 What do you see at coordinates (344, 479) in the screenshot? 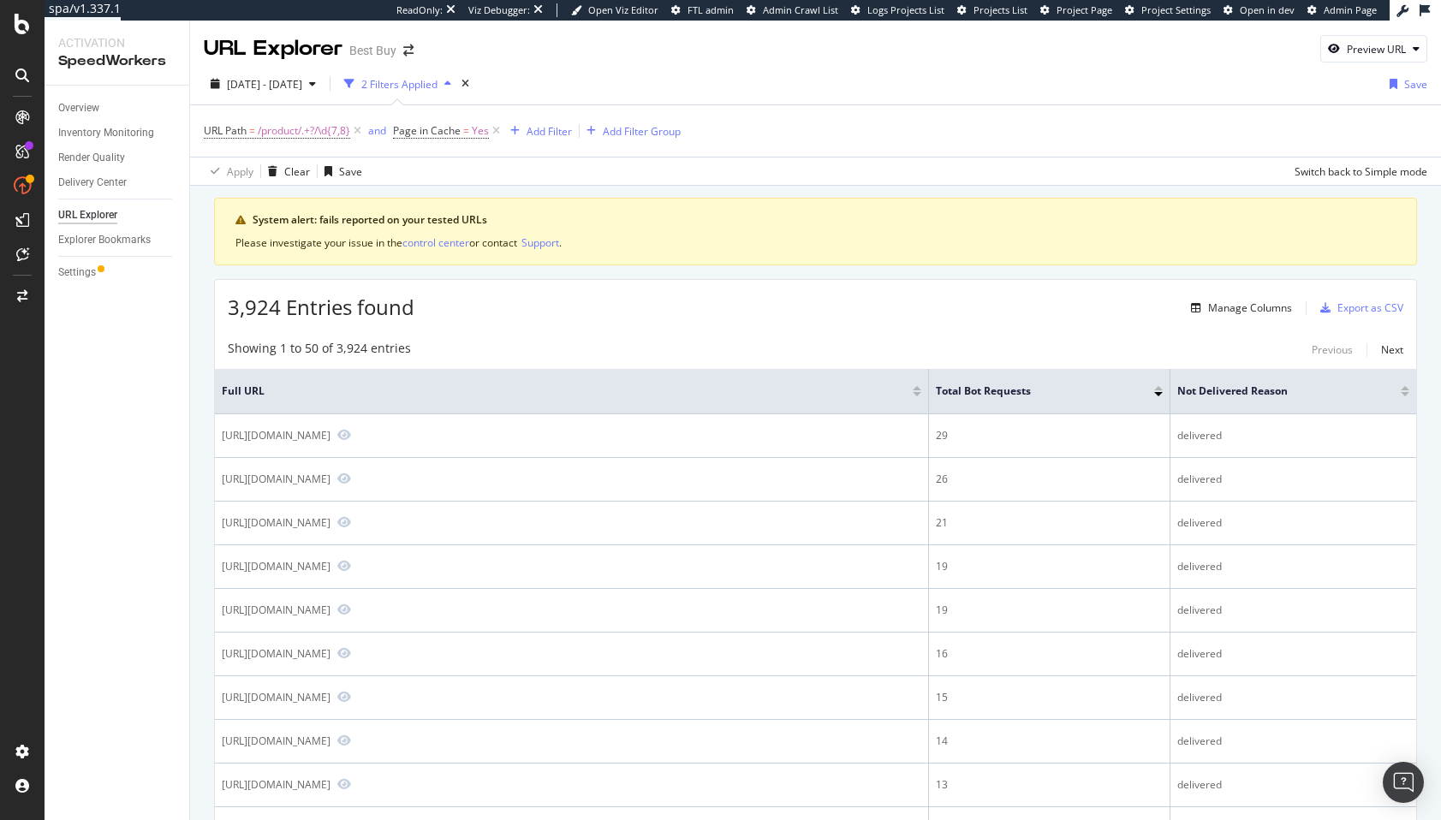
I see `a: Preview https://www.bestbuy.com/product/hp-smart-tank-plus-651-wireless-all-in-one-supertank-inkj...` at bounding box center [344, 479].